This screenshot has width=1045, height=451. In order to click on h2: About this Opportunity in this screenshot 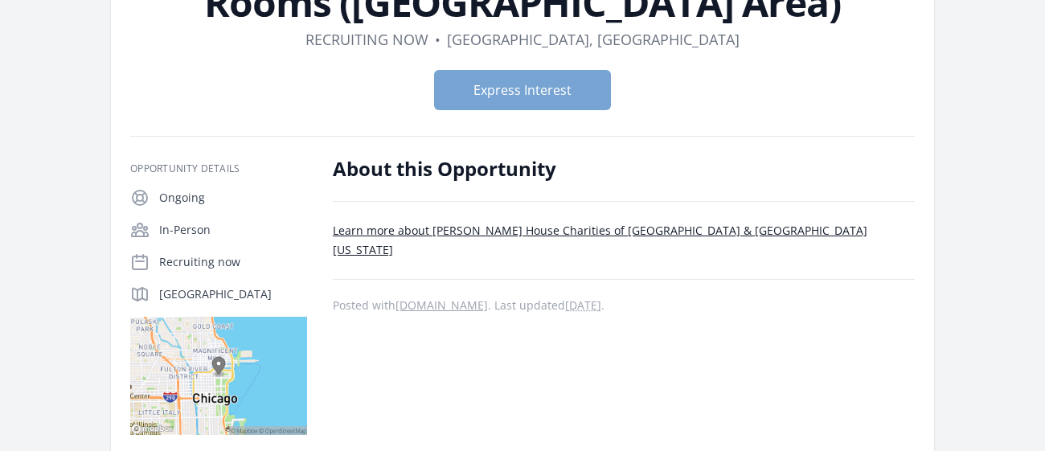, I will do `click(568, 169)`.